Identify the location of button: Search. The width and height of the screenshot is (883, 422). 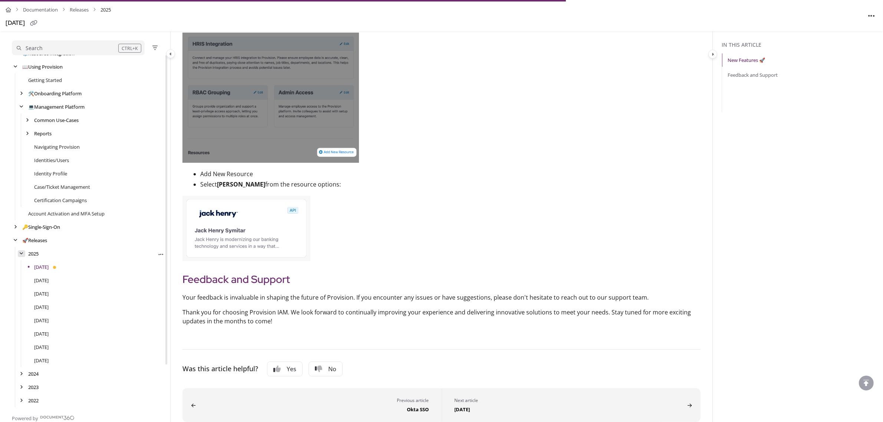
(78, 48).